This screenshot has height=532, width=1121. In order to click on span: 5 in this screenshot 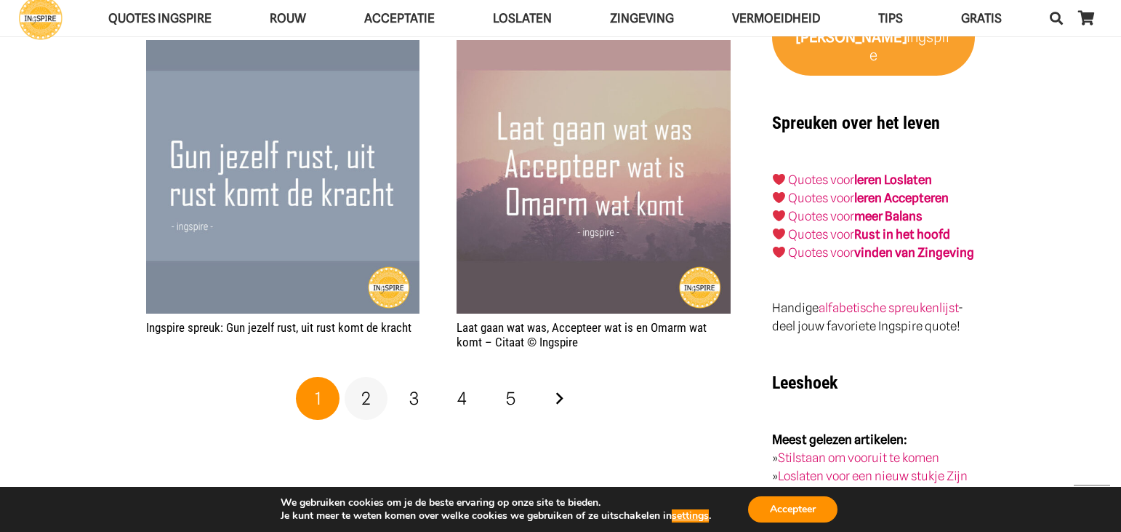, I will do `click(511, 398)`.